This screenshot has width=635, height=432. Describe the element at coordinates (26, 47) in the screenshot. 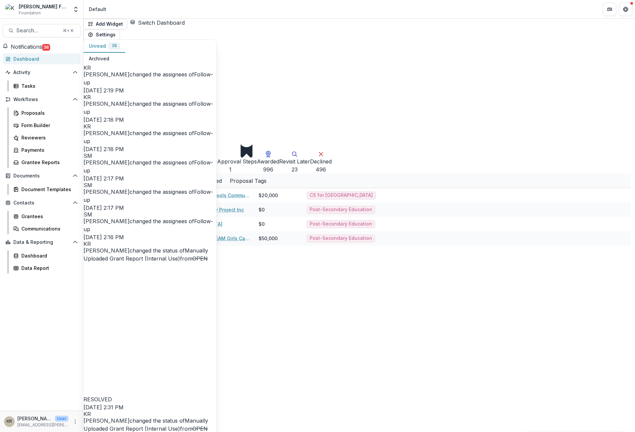

I see `button: Notifications38` at that location.